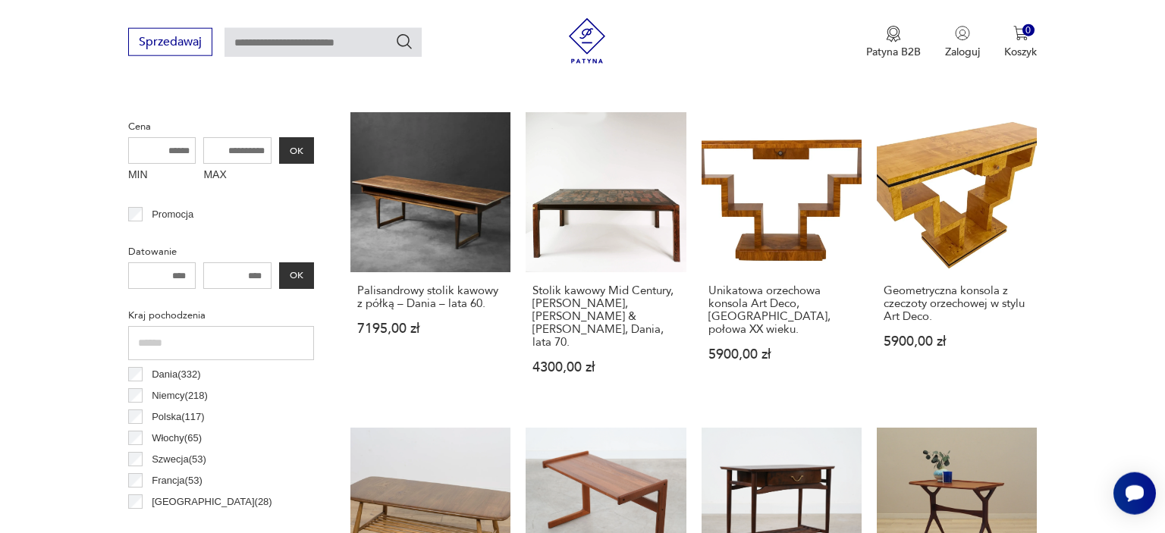  Describe the element at coordinates (177, 417) in the screenshot. I see `p: Polska ( 117 )` at that location.